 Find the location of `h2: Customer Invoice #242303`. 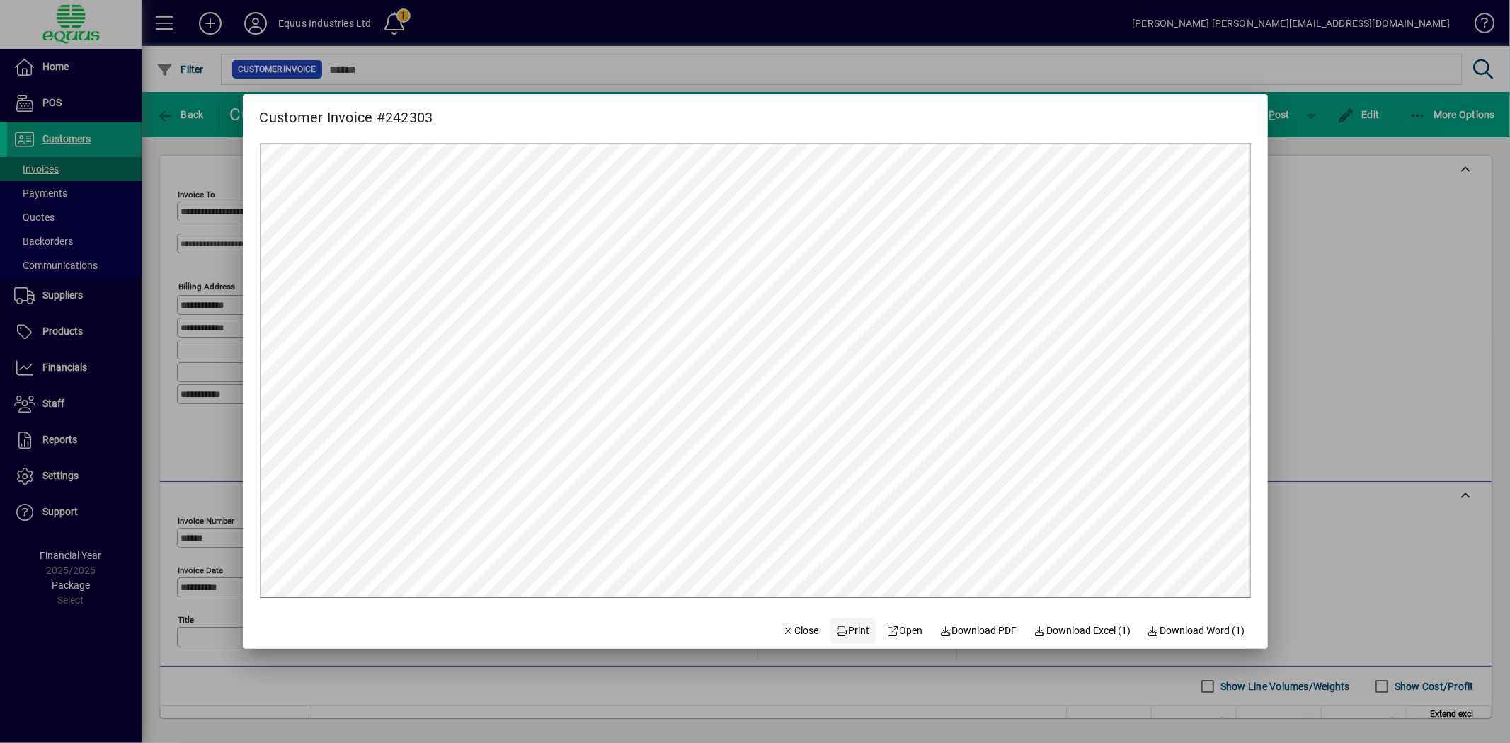

h2: Customer Invoice #242303 is located at coordinates (346, 111).